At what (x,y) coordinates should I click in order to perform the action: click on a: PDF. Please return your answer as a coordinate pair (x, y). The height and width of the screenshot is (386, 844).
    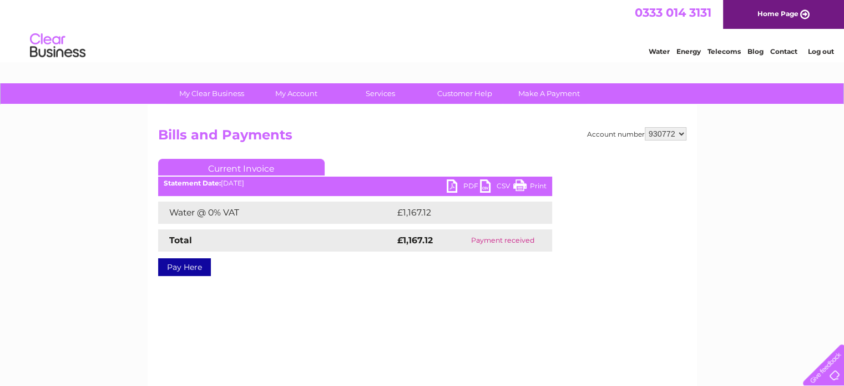
    Looking at the image, I should click on (463, 187).